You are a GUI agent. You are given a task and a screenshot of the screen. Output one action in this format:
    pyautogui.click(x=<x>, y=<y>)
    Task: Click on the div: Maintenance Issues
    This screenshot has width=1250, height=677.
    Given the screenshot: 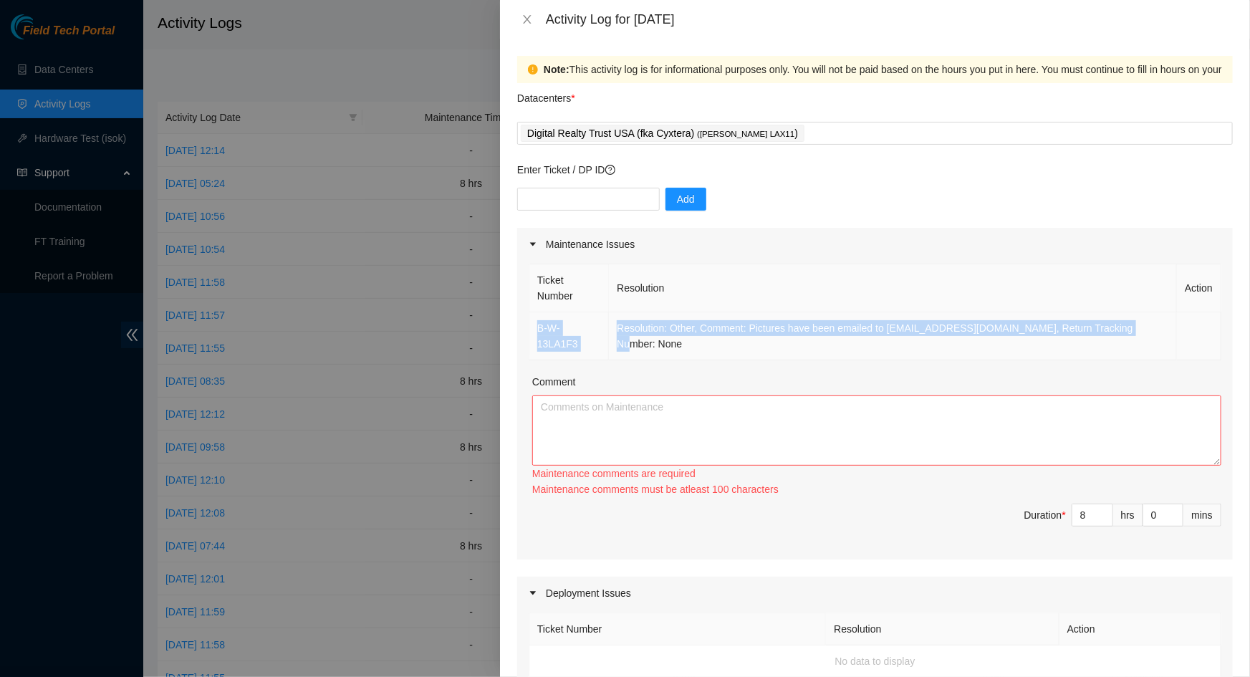 What is the action you would take?
    pyautogui.click(x=875, y=244)
    